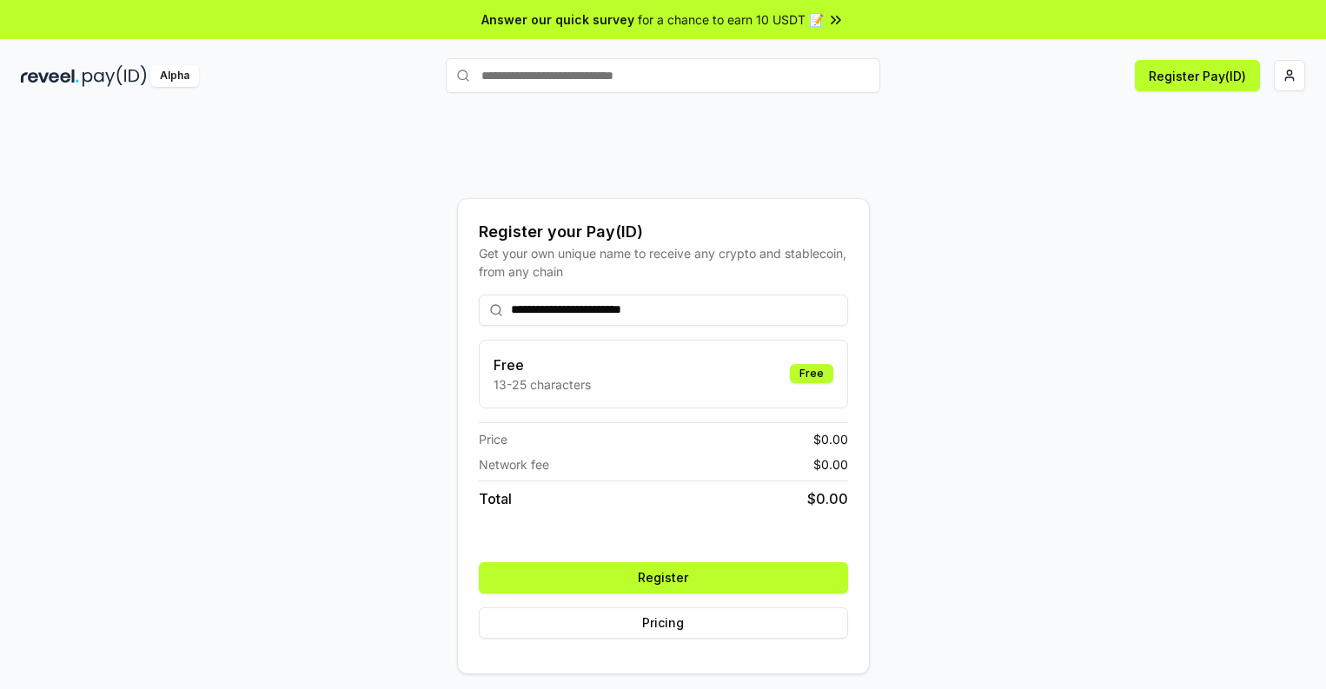  I want to click on div: Alpha, so click(175, 76).